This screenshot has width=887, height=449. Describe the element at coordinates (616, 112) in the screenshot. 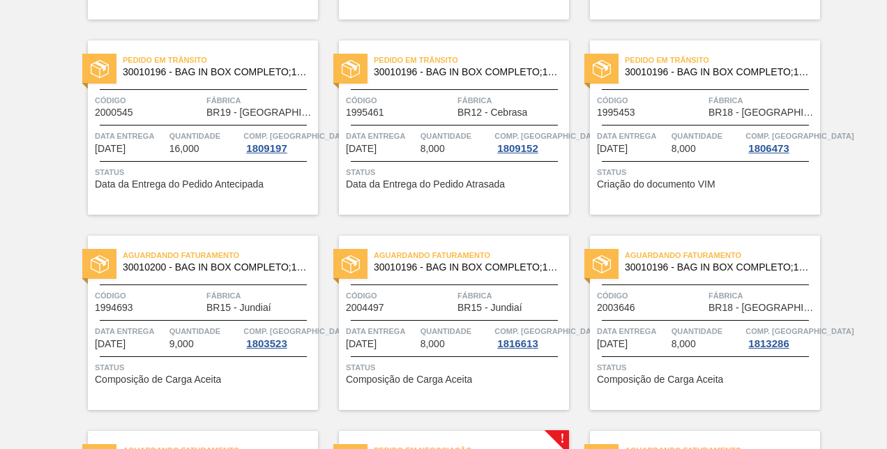

I see `span: 1995453` at that location.